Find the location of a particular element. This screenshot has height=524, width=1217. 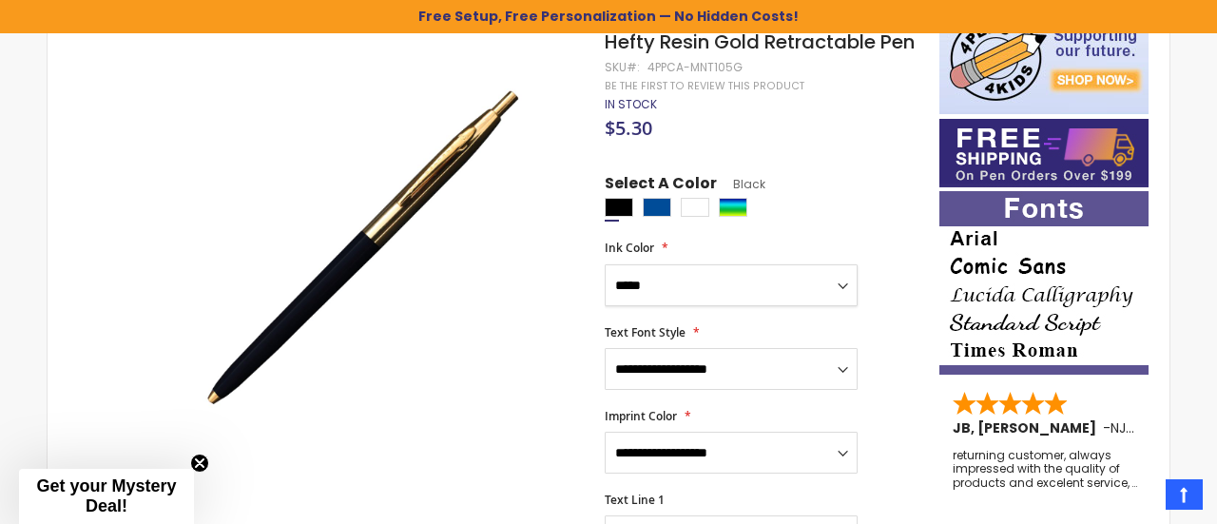

img: 4pens 4 kids is located at coordinates (1044, 59).